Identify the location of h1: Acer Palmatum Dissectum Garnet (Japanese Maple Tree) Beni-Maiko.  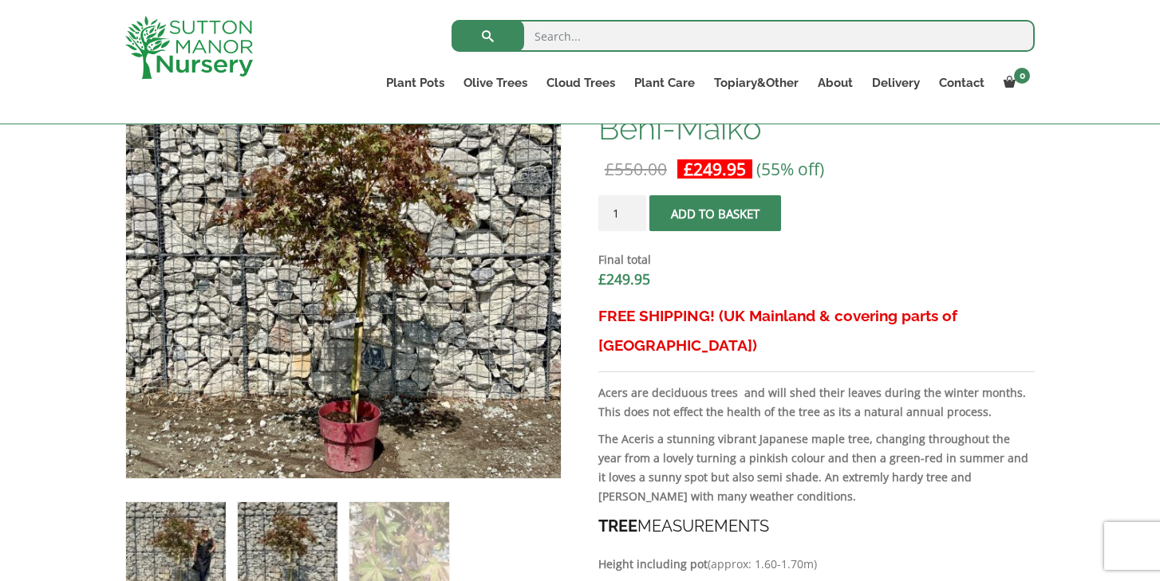
(816, 95).